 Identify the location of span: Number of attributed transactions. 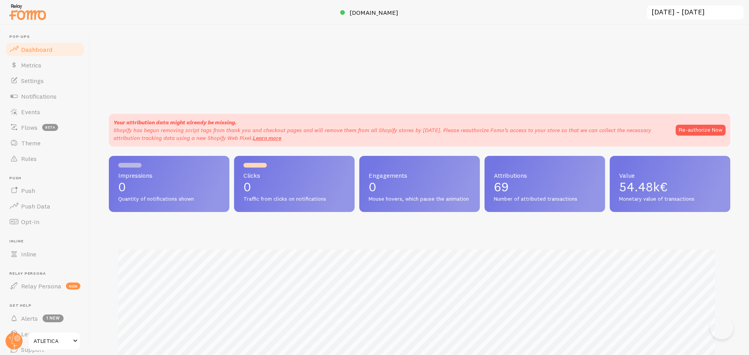
(544, 199).